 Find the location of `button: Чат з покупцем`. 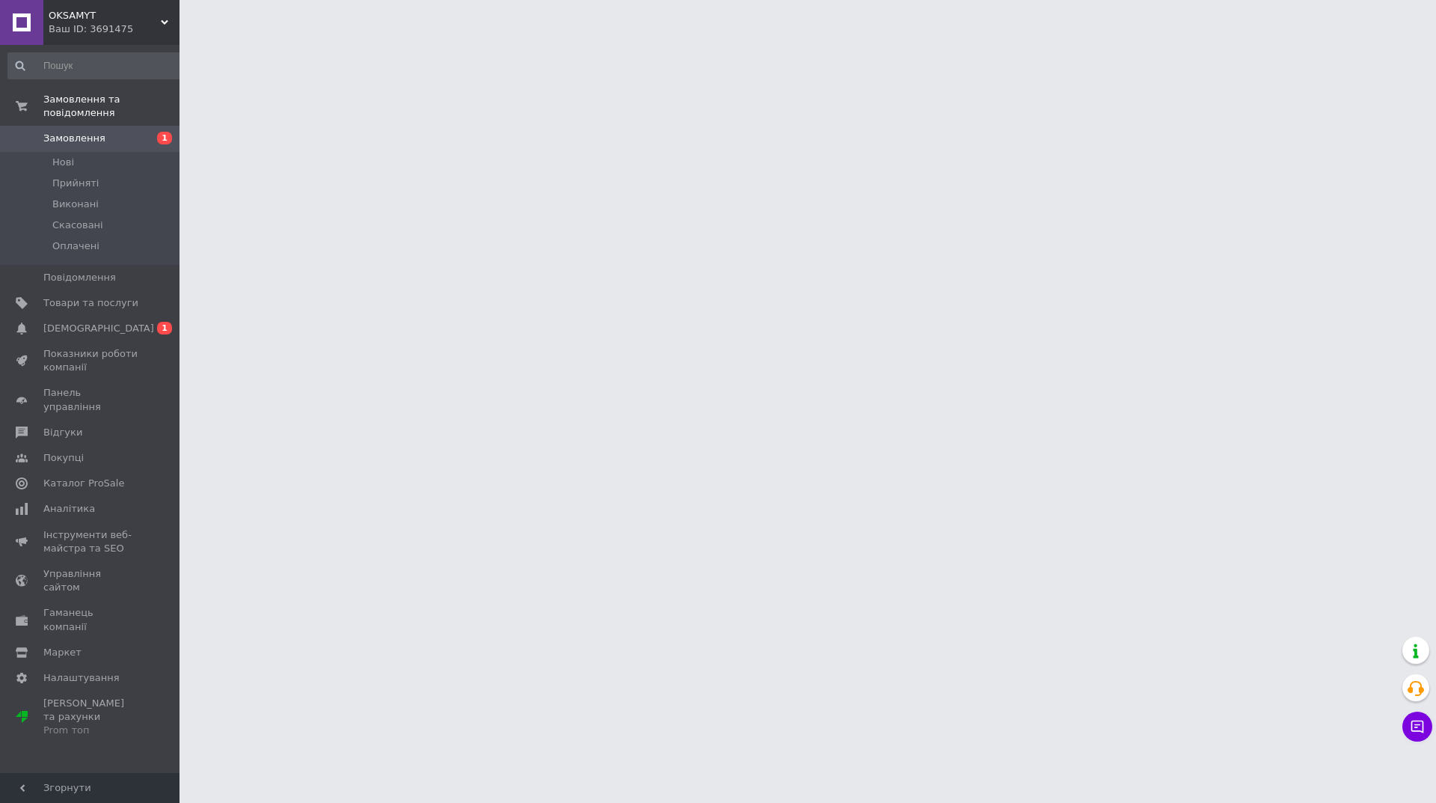

button: Чат з покупцем is located at coordinates (1418, 726).